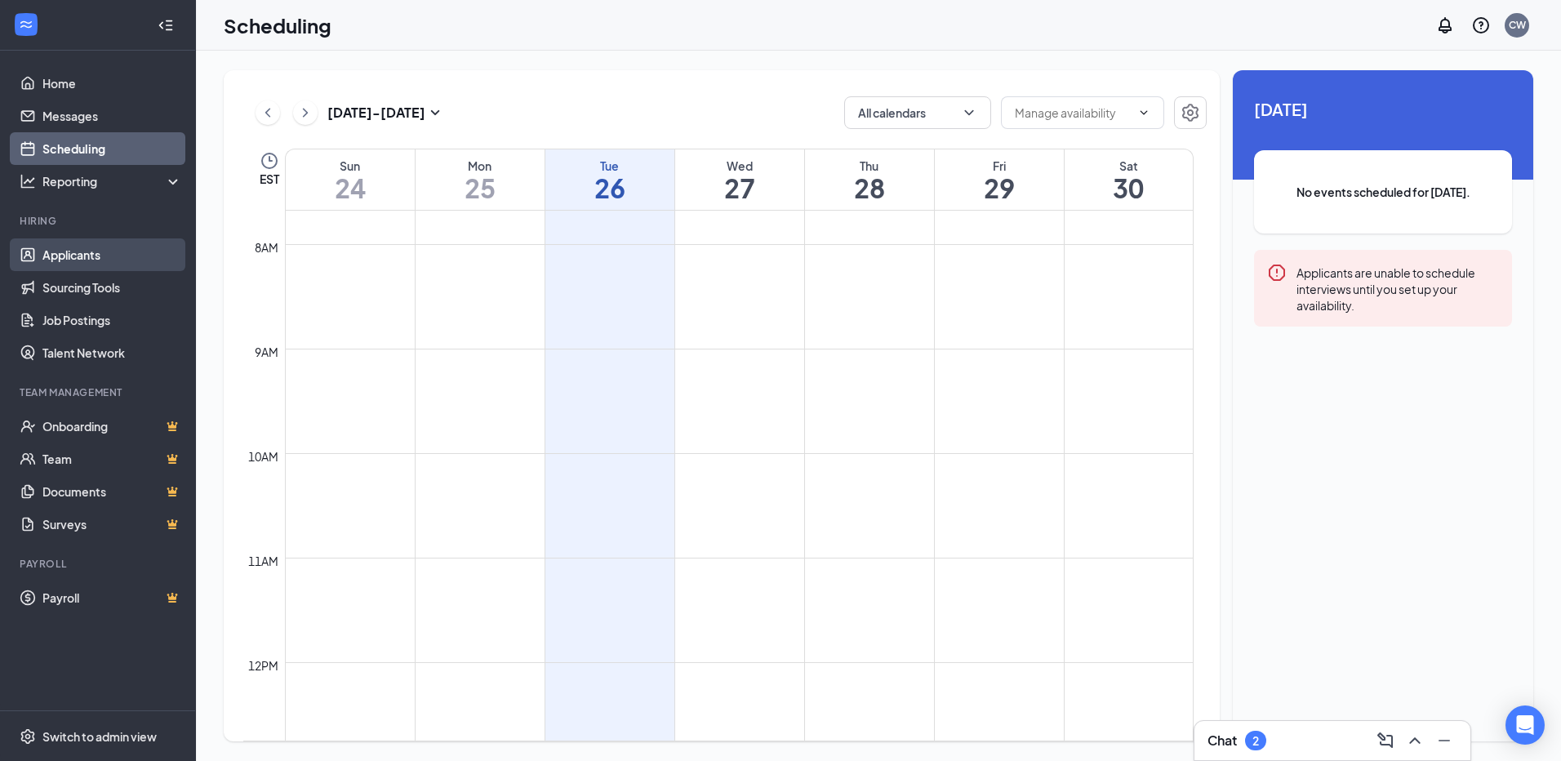 The width and height of the screenshot is (1561, 761). Describe the element at coordinates (112, 353) in the screenshot. I see `a: Talent Network` at that location.